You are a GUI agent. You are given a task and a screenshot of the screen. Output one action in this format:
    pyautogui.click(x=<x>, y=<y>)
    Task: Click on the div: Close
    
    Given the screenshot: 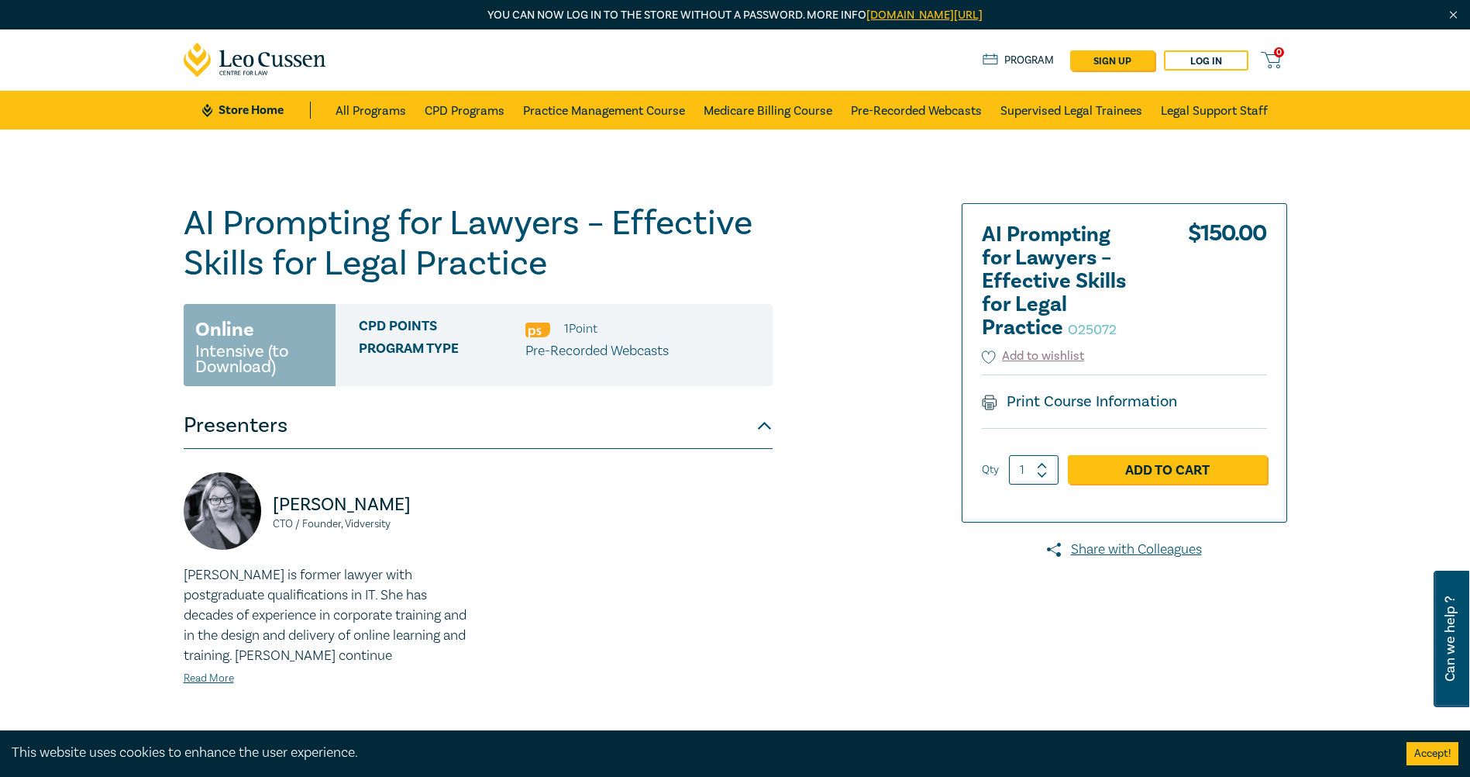 What is the action you would take?
    pyautogui.click(x=1453, y=15)
    